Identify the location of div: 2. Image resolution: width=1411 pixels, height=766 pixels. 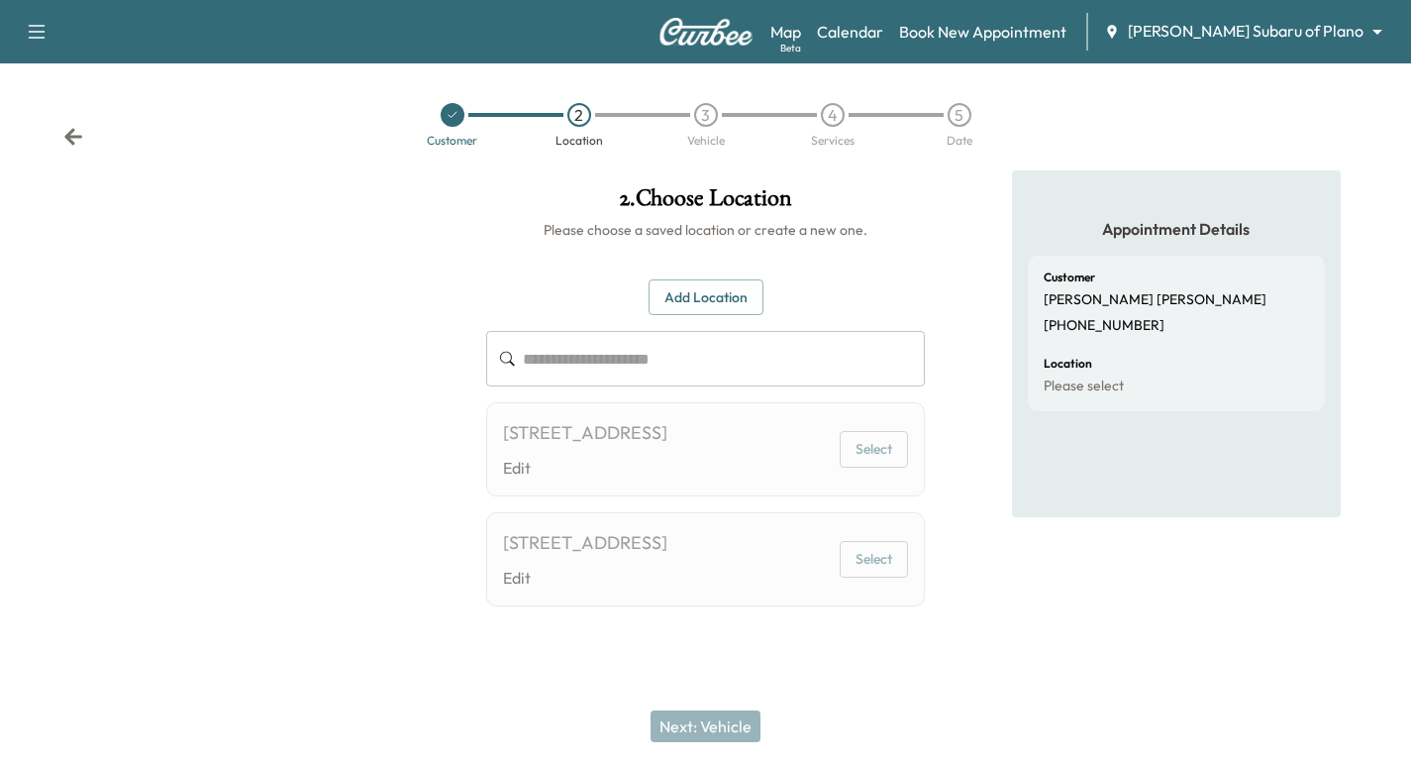
(579, 115).